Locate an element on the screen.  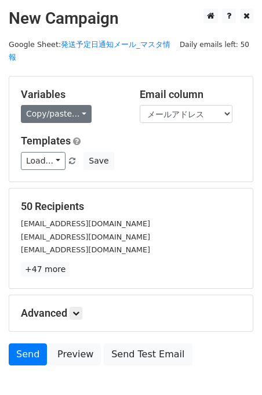
a: +47 more is located at coordinates (45, 269).